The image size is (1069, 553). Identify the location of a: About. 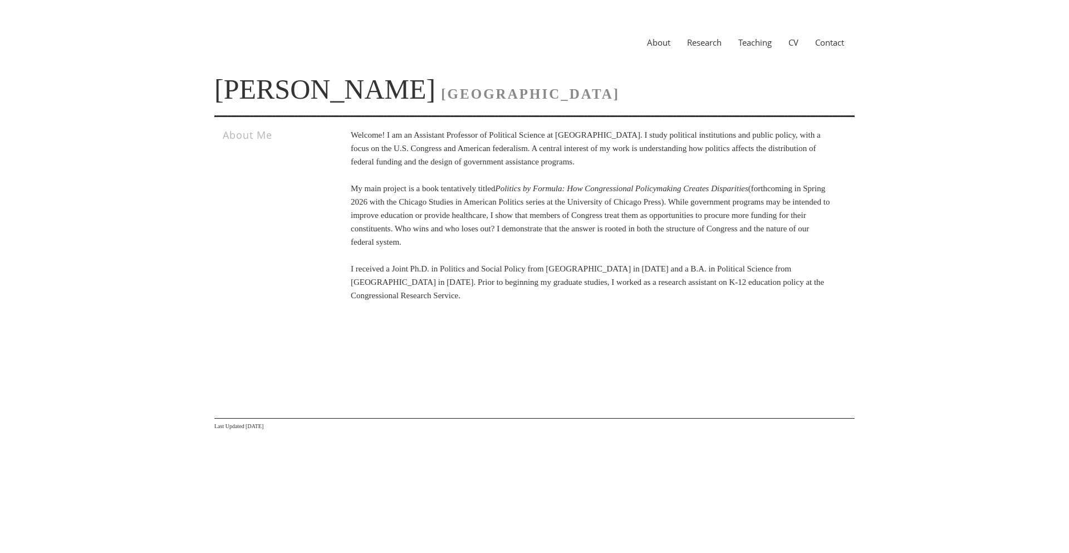
(659, 42).